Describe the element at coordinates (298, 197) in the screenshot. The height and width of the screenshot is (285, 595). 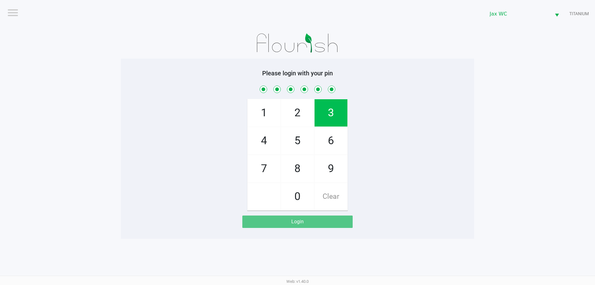
I see `span: 0` at that location.